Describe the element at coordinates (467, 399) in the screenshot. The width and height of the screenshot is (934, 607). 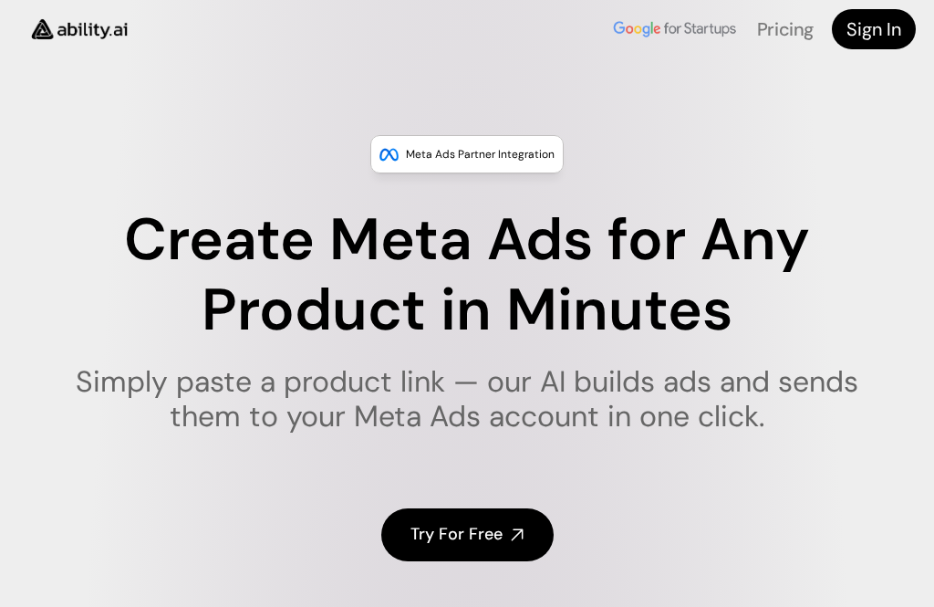
I see `h1: Simply paste a product link — our AI builds ads and sends them to your Meta Ads account in one cl...` at that location.